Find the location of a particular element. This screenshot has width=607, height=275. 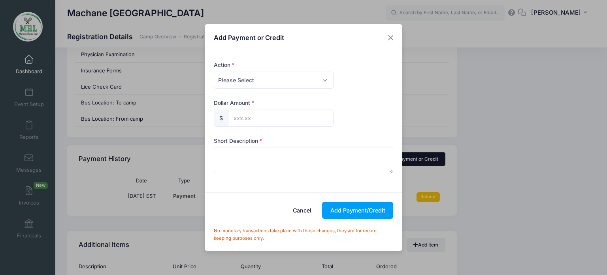

label: Action is located at coordinates (224, 65).